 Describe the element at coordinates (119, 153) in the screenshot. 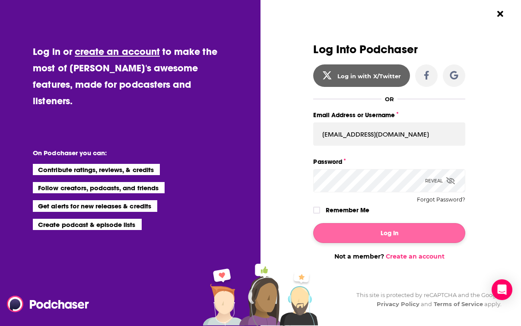

I see `li: On Podchaser you can:` at that location.